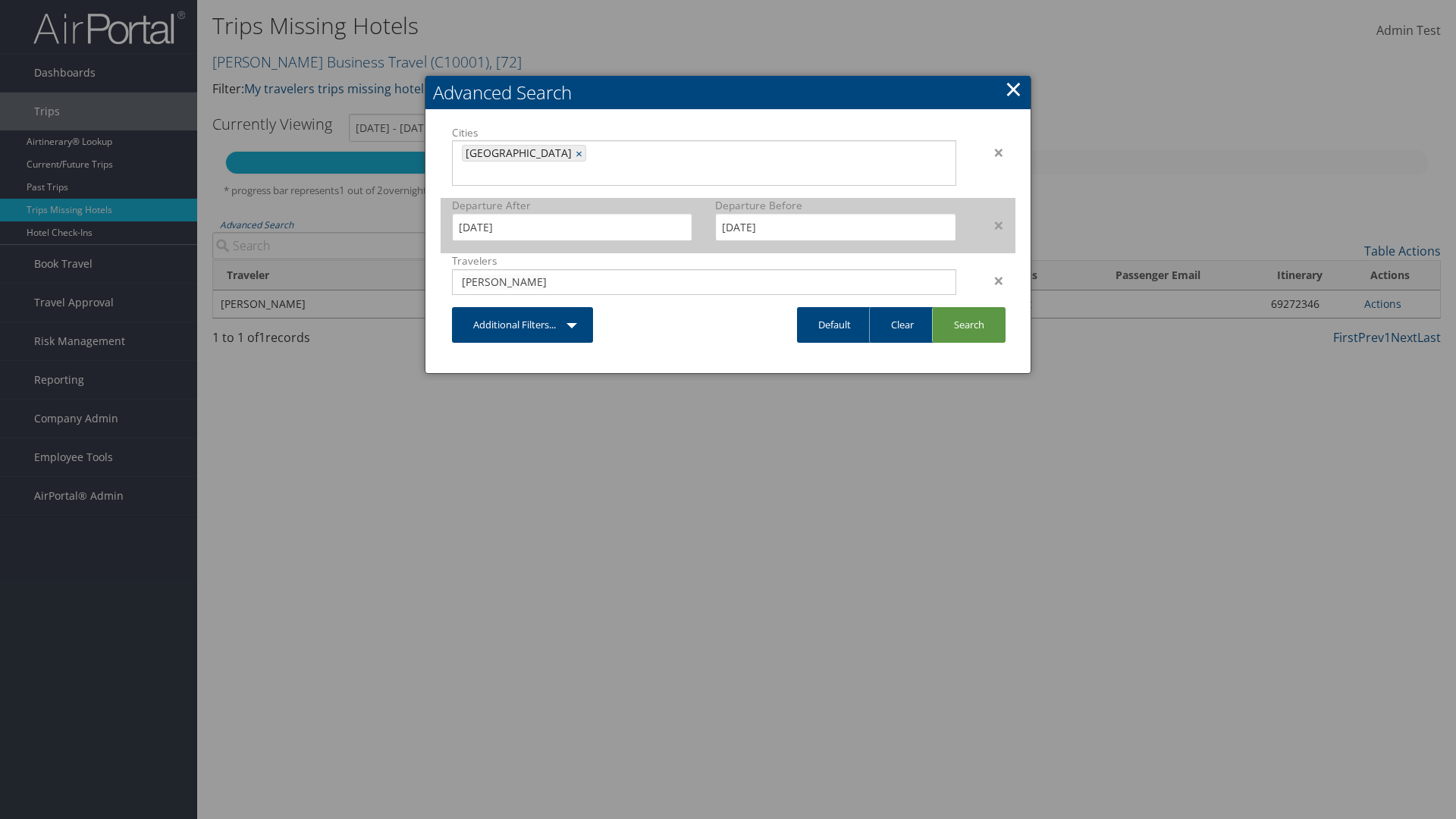  What do you see at coordinates (901, 325) in the screenshot?
I see `a: Clear` at bounding box center [901, 325].